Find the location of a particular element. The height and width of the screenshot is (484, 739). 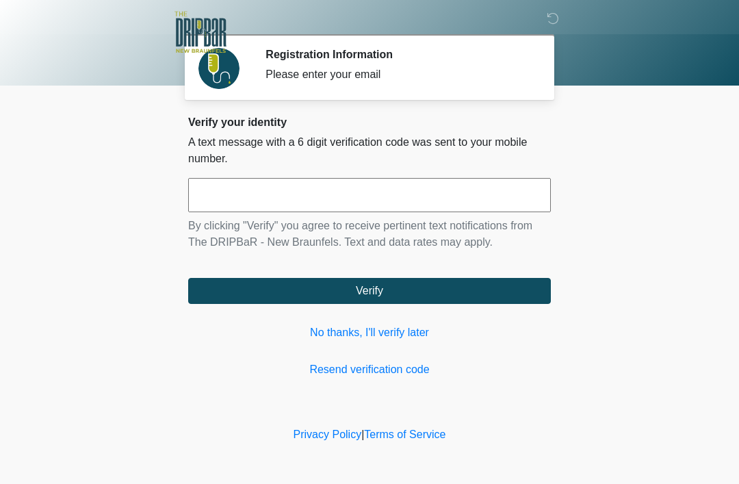

a: Privacy Policy is located at coordinates (328, 434).